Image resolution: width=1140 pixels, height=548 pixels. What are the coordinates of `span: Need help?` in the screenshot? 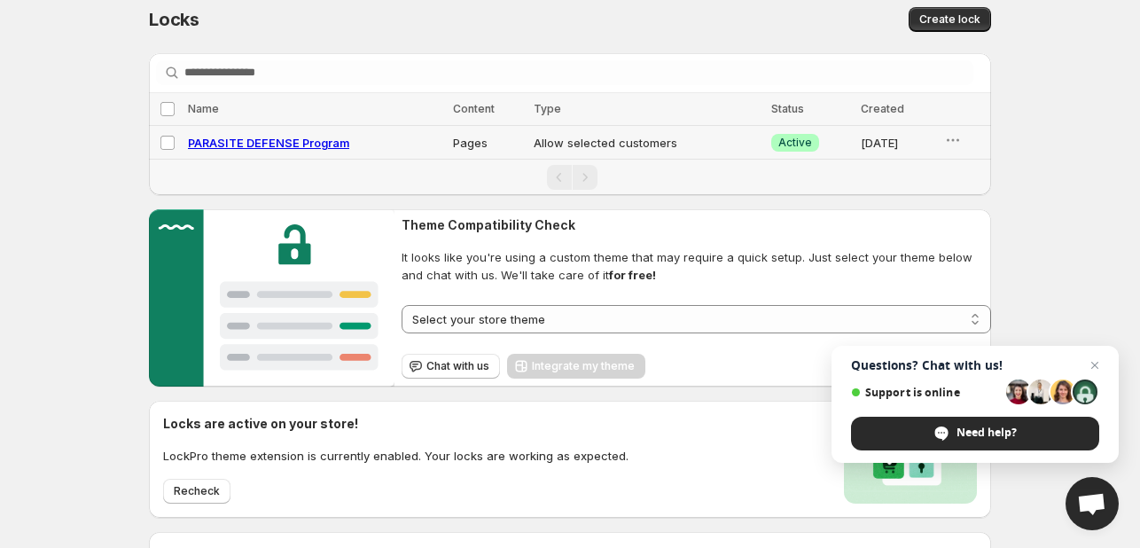 It's located at (987, 433).